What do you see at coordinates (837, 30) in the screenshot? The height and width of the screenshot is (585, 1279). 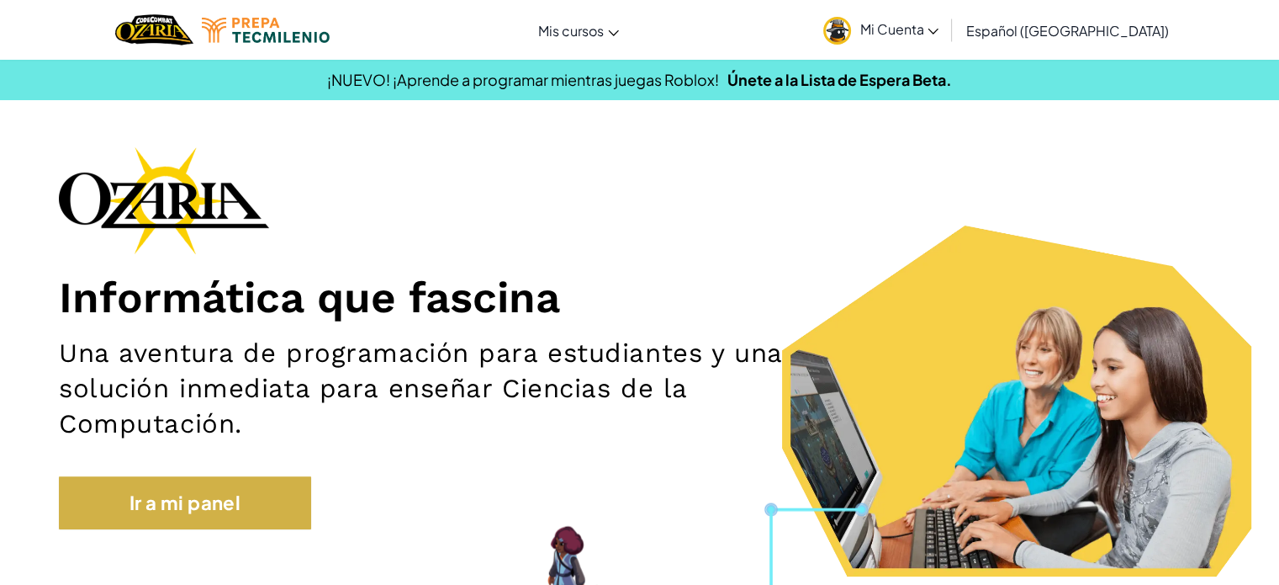 I see `img: avatar` at bounding box center [837, 30].